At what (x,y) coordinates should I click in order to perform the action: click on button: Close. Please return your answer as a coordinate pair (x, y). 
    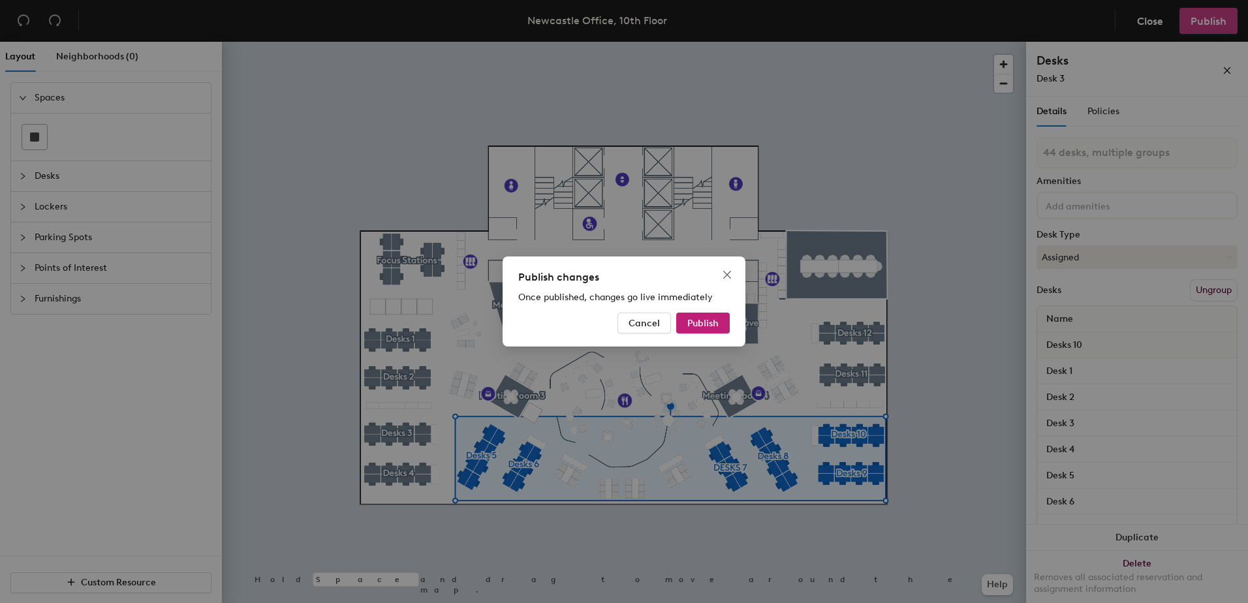
    Looking at the image, I should click on (727, 275).